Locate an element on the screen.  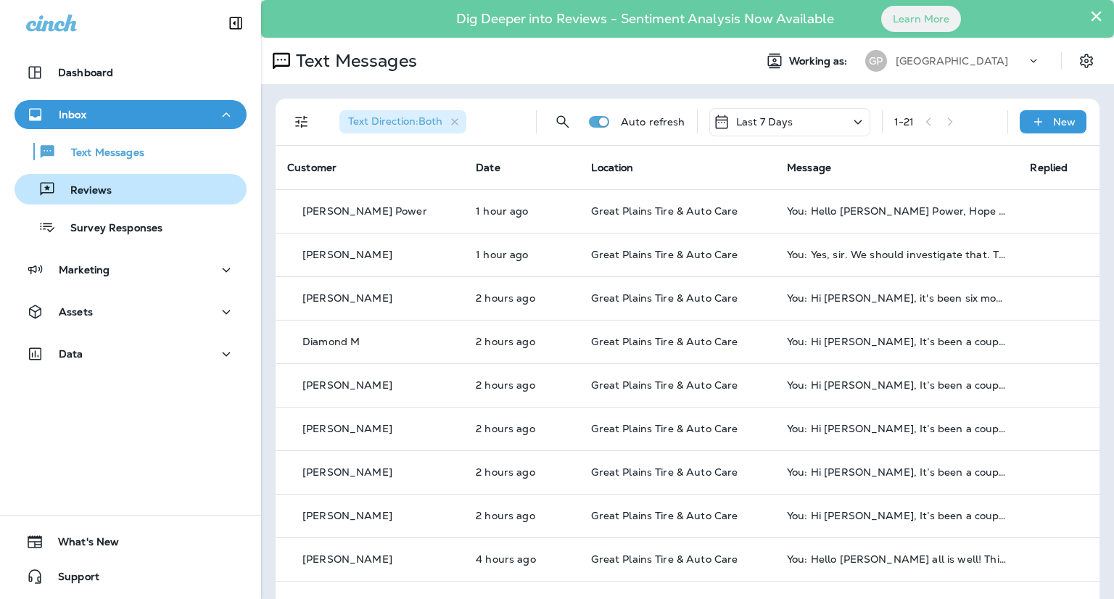
div: You: Hi Benny, It’s been a couple of months since we serviced your 2022 Chevrolet Silverado 1500 ... is located at coordinates (897, 385).